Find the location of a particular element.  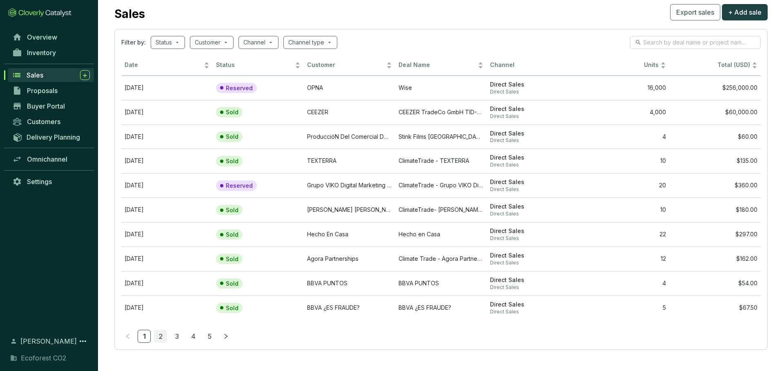

button: right is located at coordinates (226, 336).